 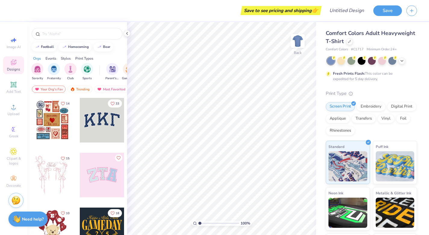 What do you see at coordinates (347, 11) in the screenshot?
I see `input: Untitled Design` at bounding box center [347, 11].